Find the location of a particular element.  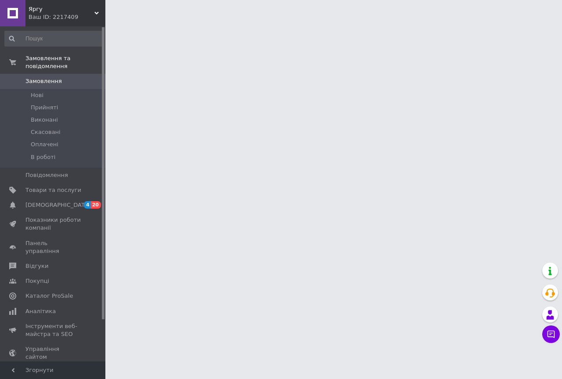

span: Відгуки is located at coordinates (37, 266).